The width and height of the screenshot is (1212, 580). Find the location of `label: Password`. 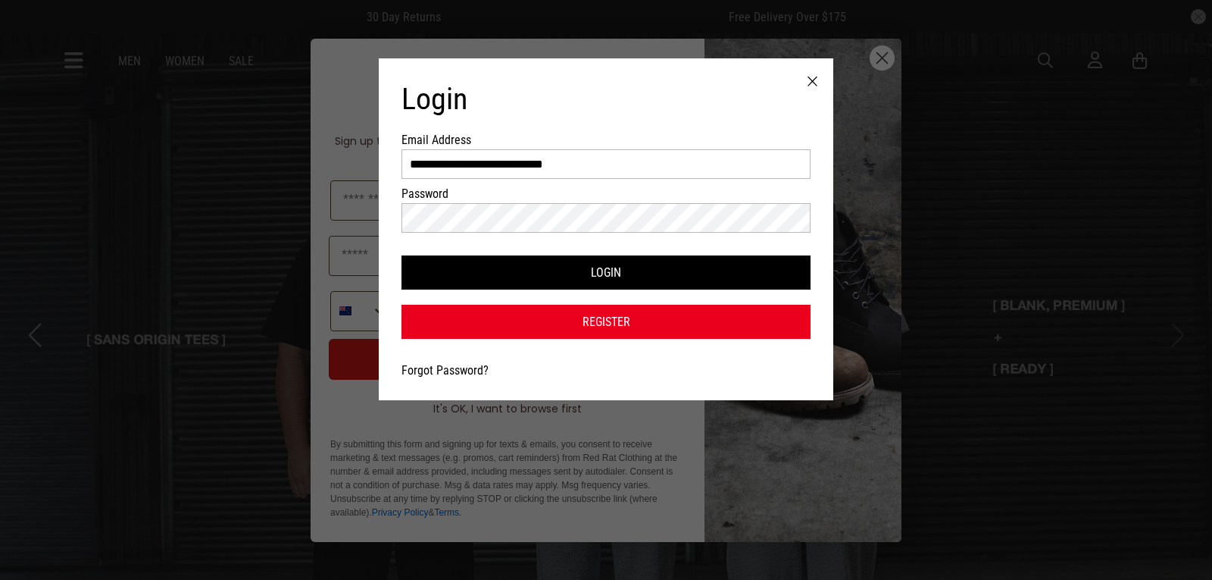

label: Password is located at coordinates (442, 193).